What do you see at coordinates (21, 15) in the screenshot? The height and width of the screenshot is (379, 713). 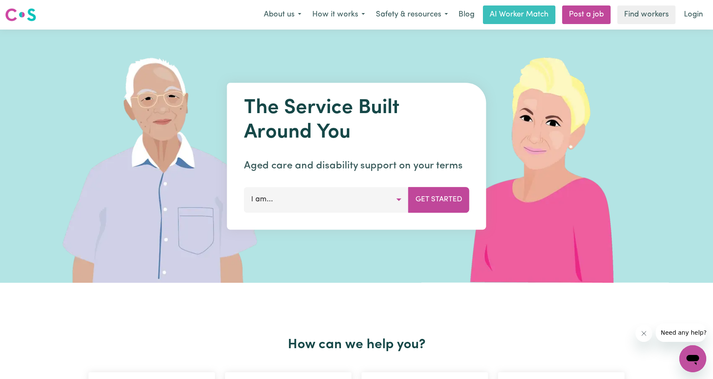 I see `a: Careseekers logo` at bounding box center [21, 15].